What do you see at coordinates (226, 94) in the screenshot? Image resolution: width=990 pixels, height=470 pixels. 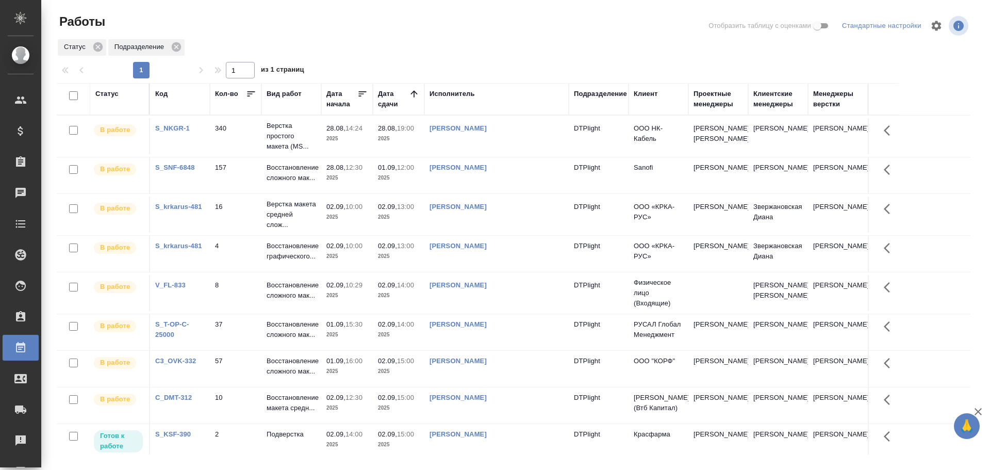 I see `div: Кол-во` at bounding box center [226, 94].